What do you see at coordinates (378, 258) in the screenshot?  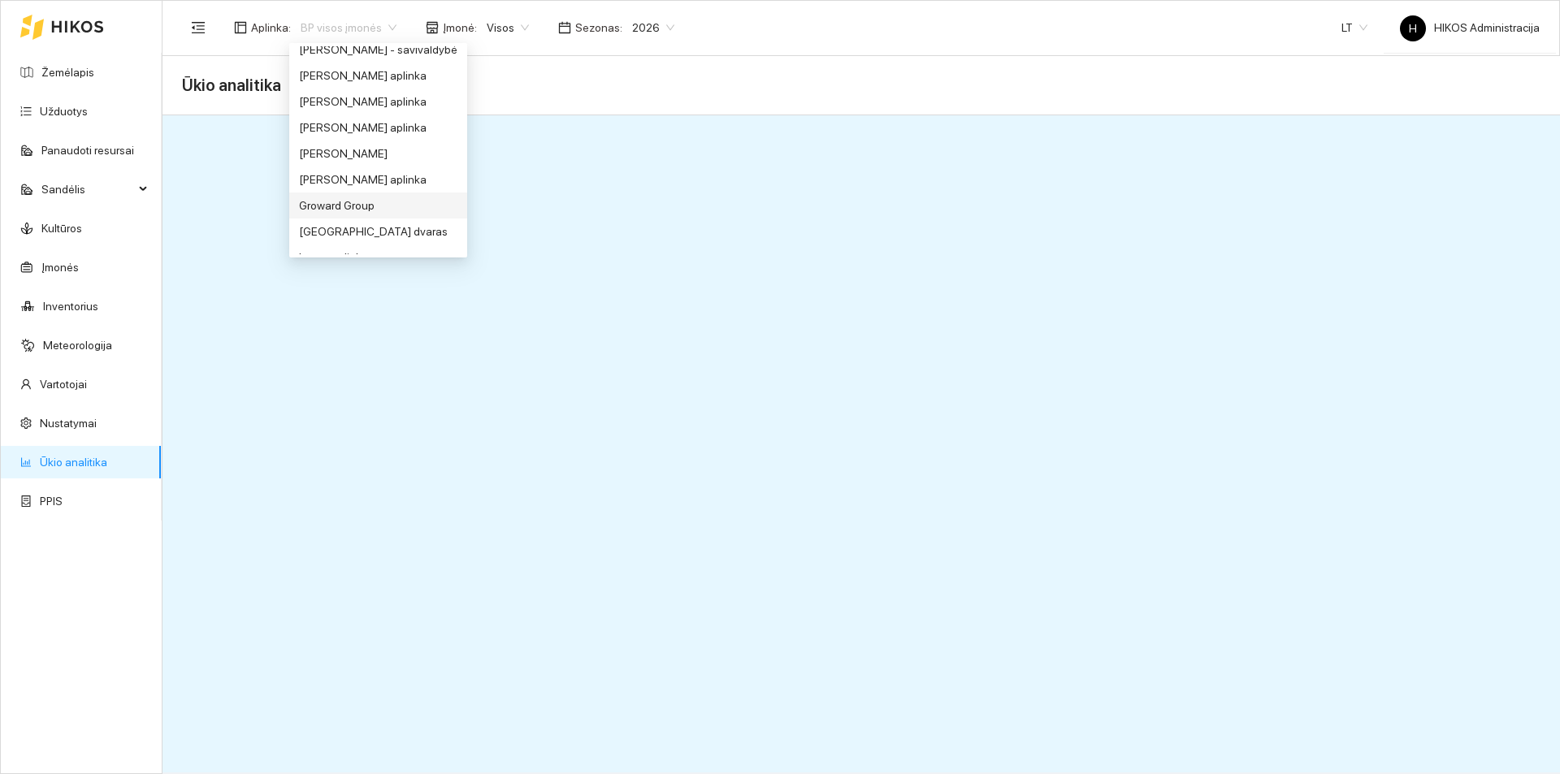 I see `div: Ivasta aplinka` at bounding box center [378, 258].